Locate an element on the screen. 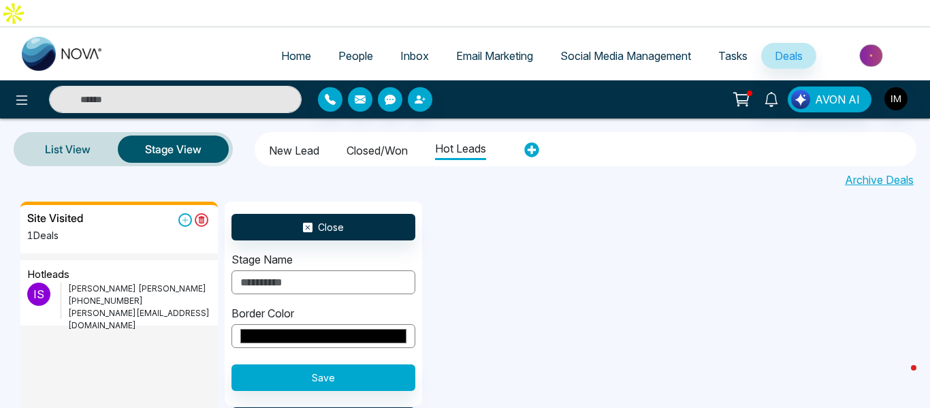 The image size is (930, 408). button: Stage View is located at coordinates (173, 149).